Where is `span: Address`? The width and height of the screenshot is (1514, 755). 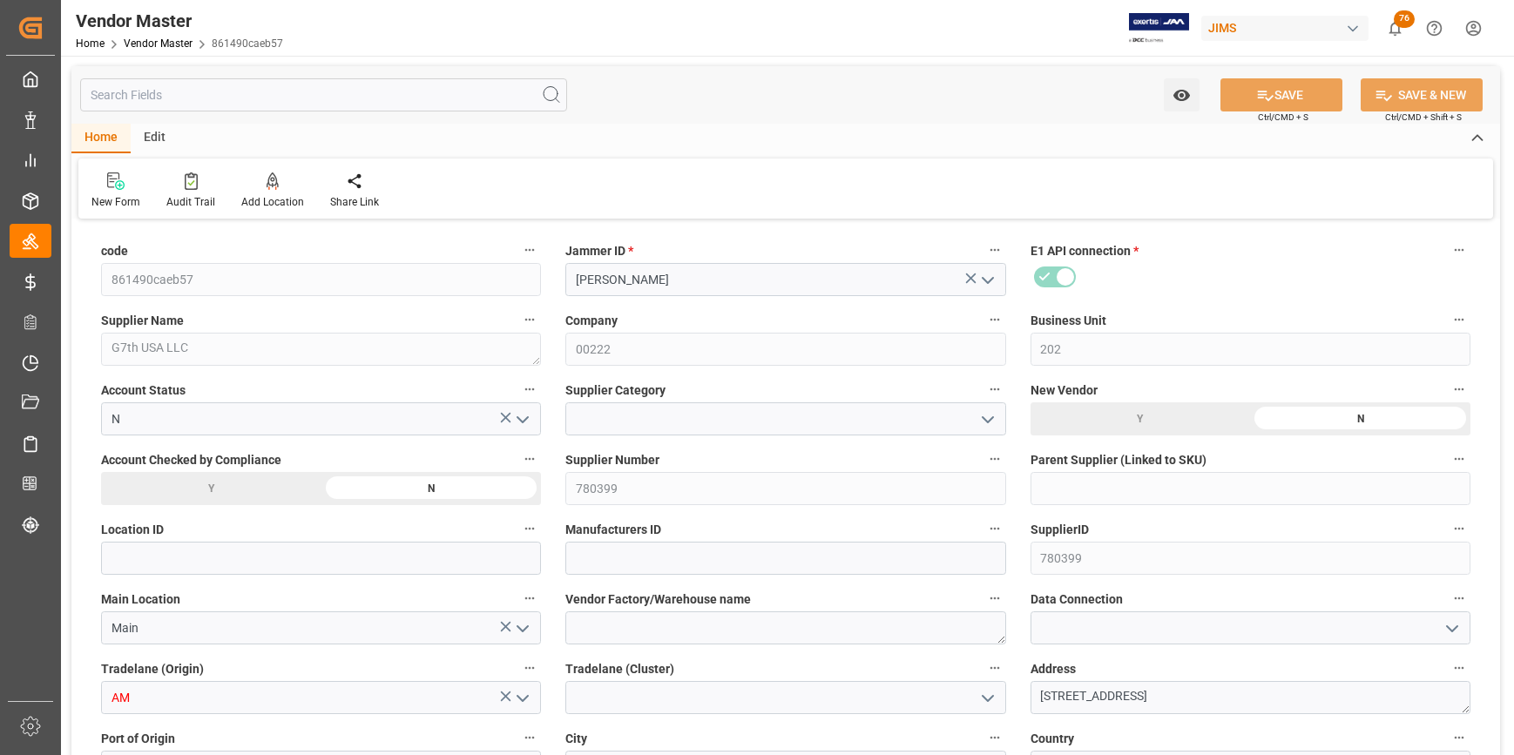
span: Address is located at coordinates (1053, 669).